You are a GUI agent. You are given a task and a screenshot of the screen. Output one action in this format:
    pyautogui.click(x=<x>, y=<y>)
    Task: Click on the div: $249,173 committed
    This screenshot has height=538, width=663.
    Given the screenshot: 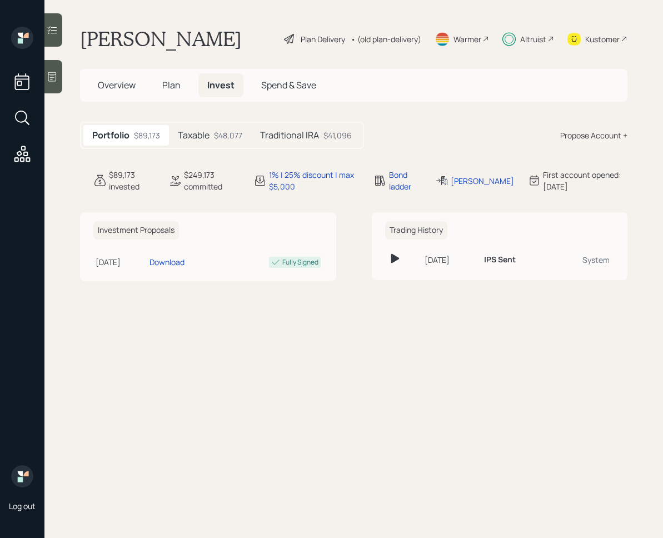 What is the action you would take?
    pyautogui.click(x=212, y=181)
    